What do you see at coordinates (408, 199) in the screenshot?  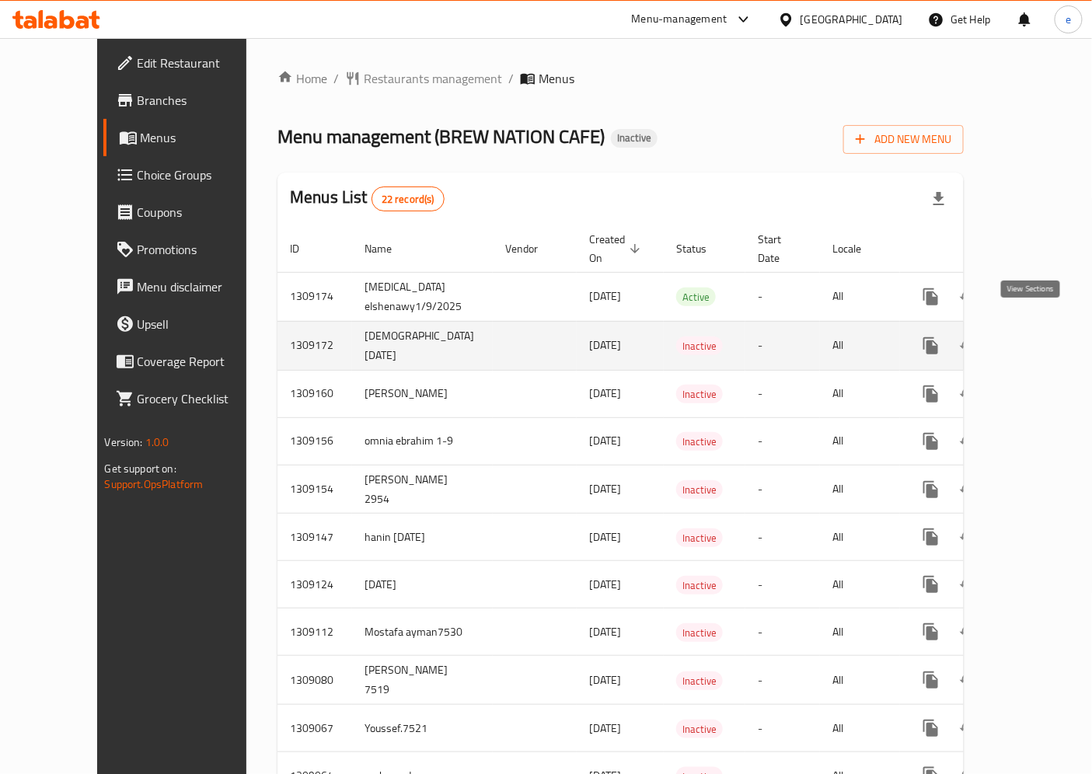 I see `span: 22 record(s)` at bounding box center [408, 199].